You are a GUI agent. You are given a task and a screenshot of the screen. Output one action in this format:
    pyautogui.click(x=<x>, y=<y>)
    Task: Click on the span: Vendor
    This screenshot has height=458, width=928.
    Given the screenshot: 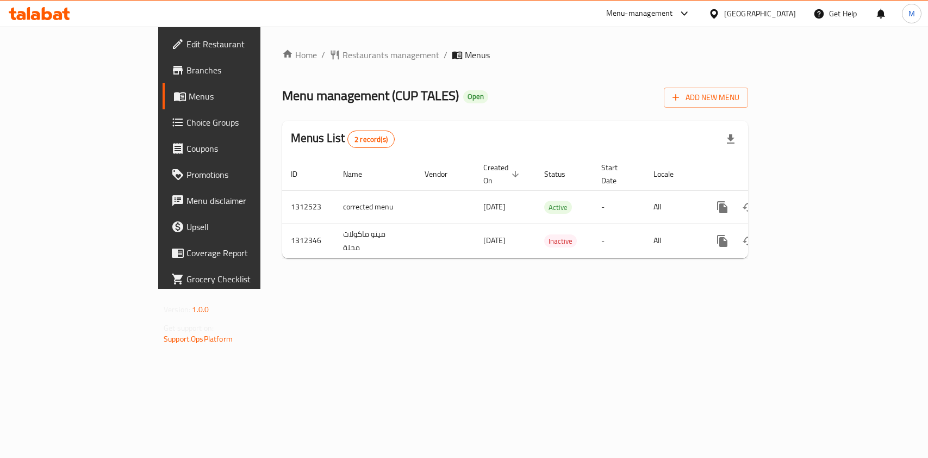 What is the action you would take?
    pyautogui.click(x=443, y=174)
    